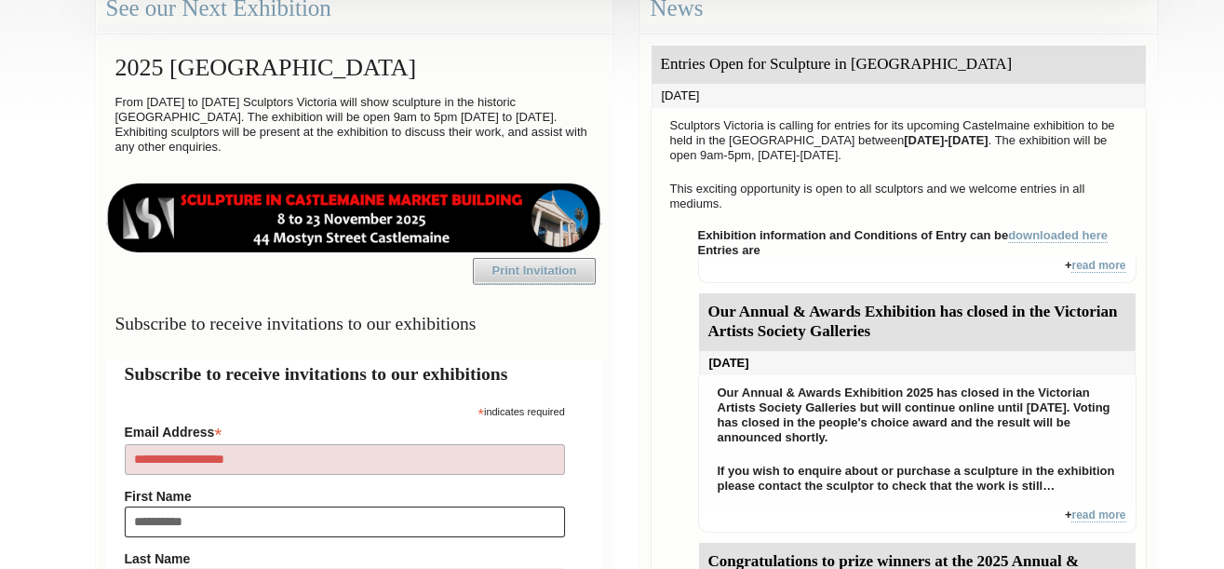 This screenshot has width=1224, height=569. Describe the element at coordinates (917, 322) in the screenshot. I see `div: Our Annual & Awards Exhibition has closed in the Victorian Artists Society Galleries` at that location.